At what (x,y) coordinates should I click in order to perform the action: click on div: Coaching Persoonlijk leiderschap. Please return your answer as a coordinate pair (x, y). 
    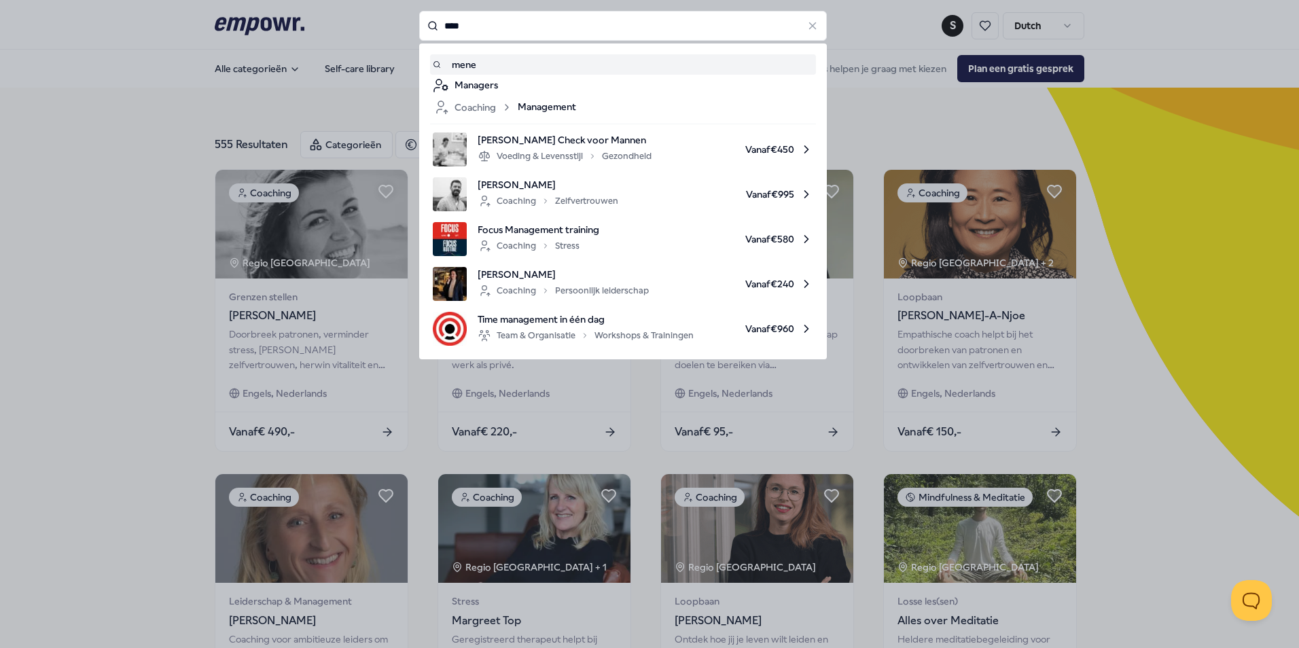
    Looking at the image, I should click on (563, 291).